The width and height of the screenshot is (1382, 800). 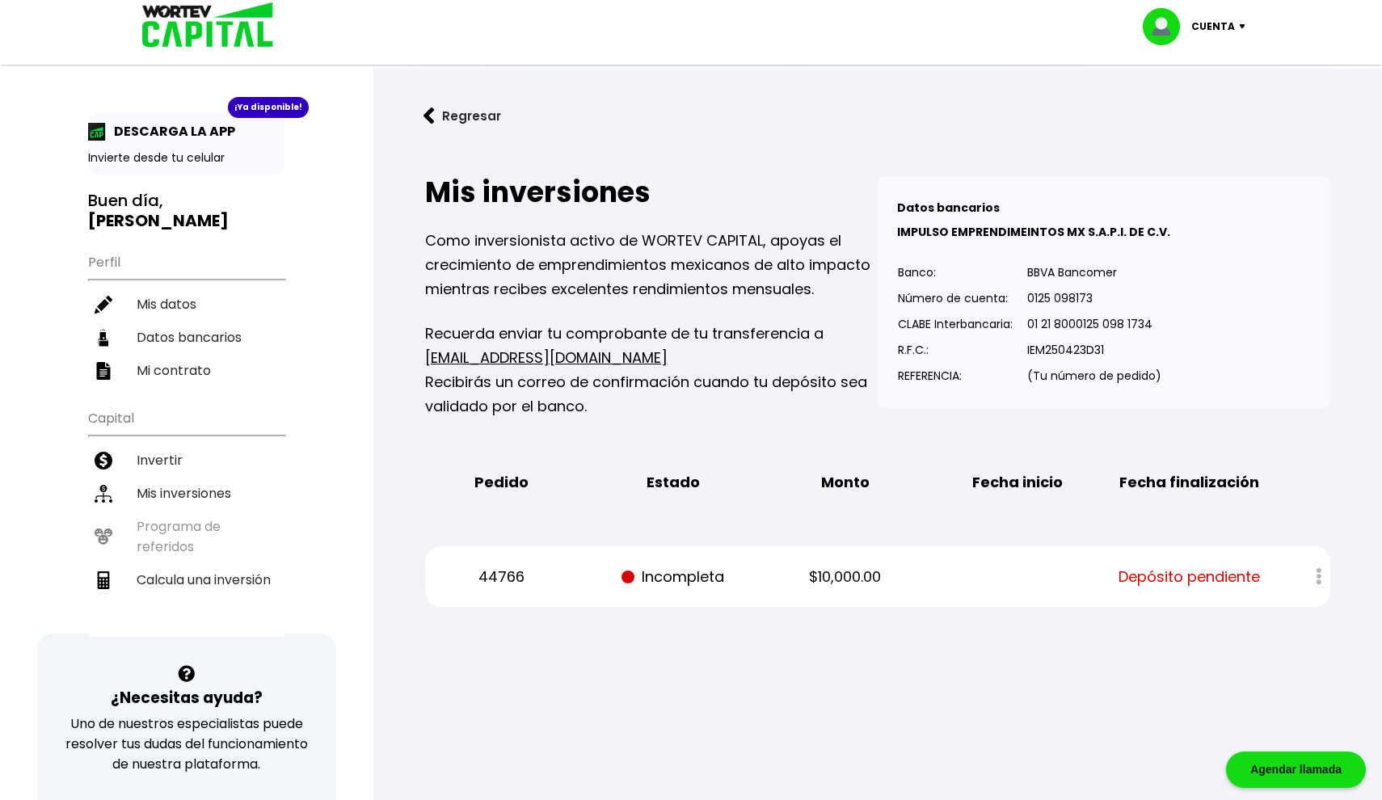 I want to click on a: flecha izquierdaRegresar, so click(x=878, y=116).